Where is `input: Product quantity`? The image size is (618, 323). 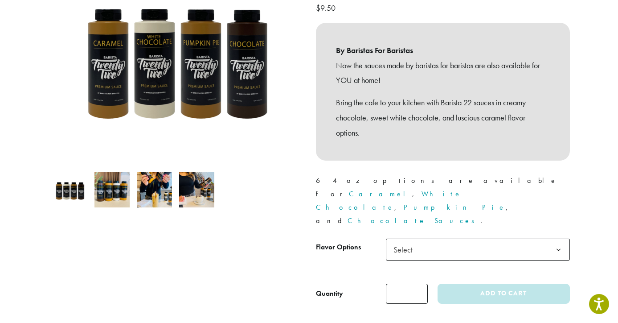
input: Product quantity is located at coordinates (407, 293).